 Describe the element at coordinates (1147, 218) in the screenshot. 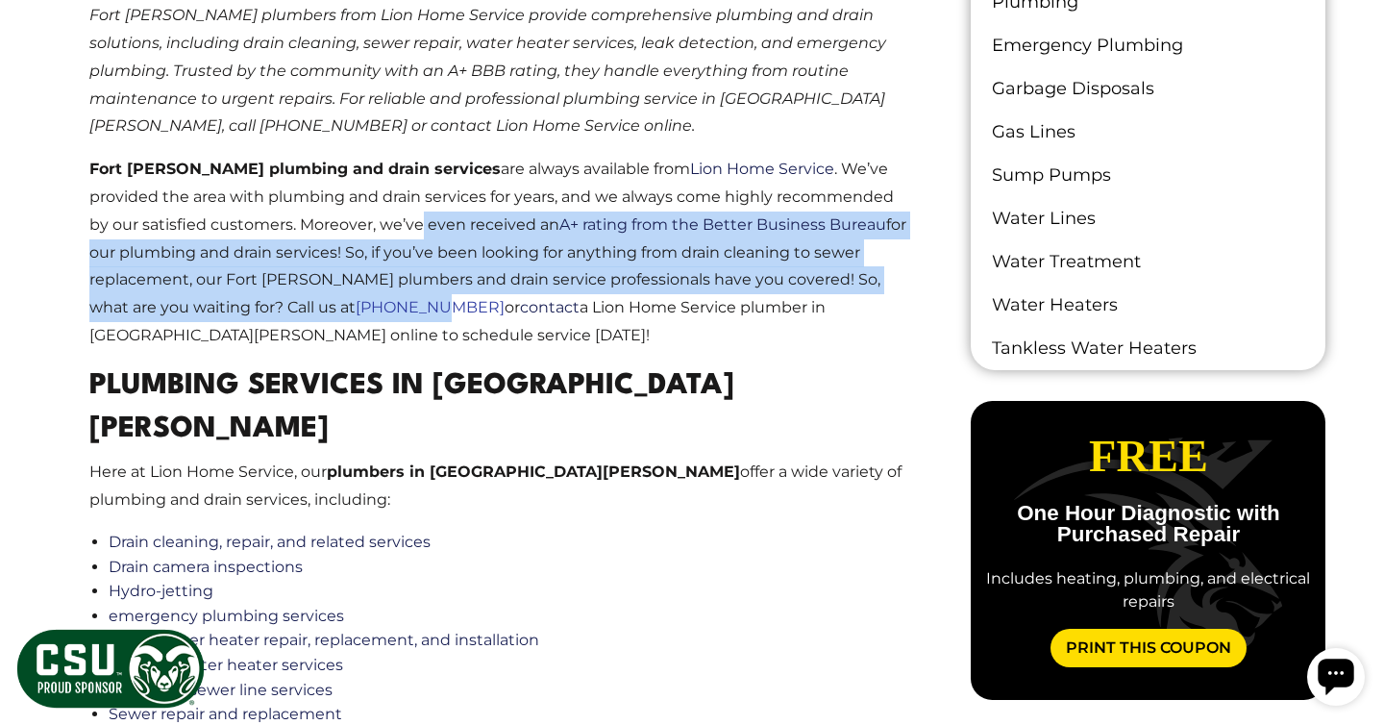

I see `a: Water Lines` at that location.